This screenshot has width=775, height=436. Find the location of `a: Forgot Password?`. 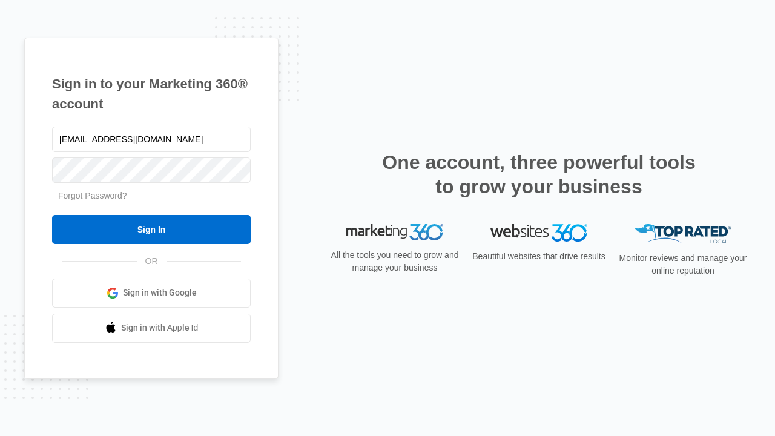

a: Forgot Password? is located at coordinates (93, 196).